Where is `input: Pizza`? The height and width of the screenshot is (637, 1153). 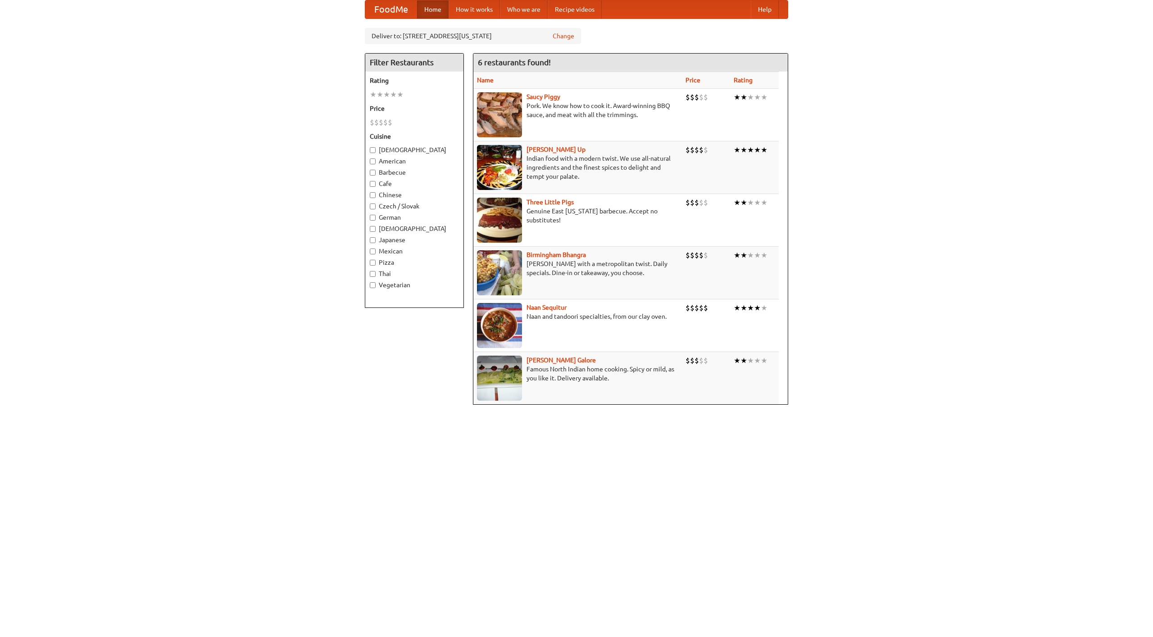
input: Pizza is located at coordinates (373, 263).